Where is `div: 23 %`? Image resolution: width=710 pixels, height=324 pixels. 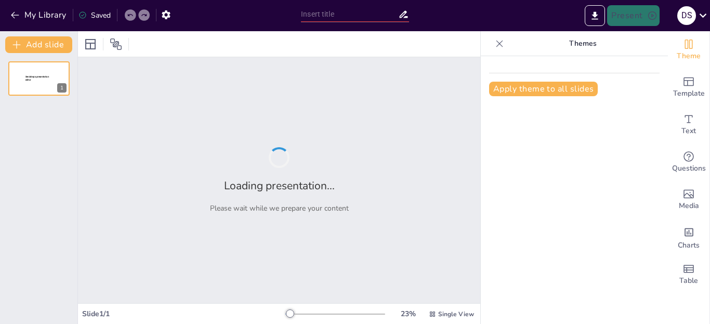 div: 23 % is located at coordinates (408, 313).